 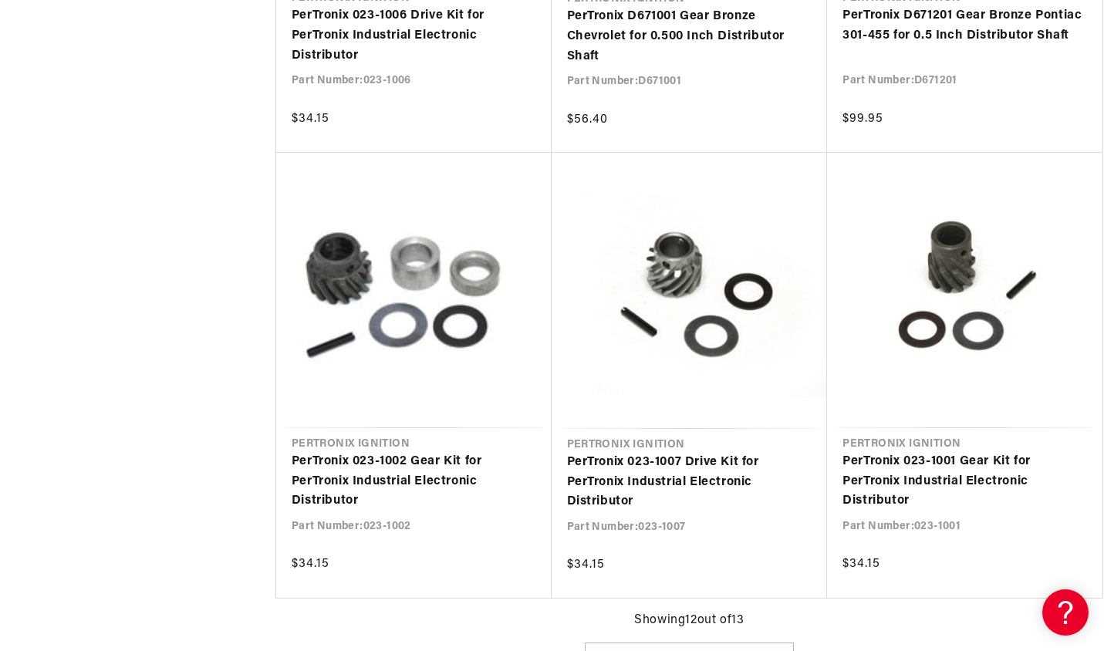 I want to click on a: PerTronix D671201 Gear Bronze Pontiac 301-455 for 0.5 Inch Distributor Shaft, so click(x=964, y=25).